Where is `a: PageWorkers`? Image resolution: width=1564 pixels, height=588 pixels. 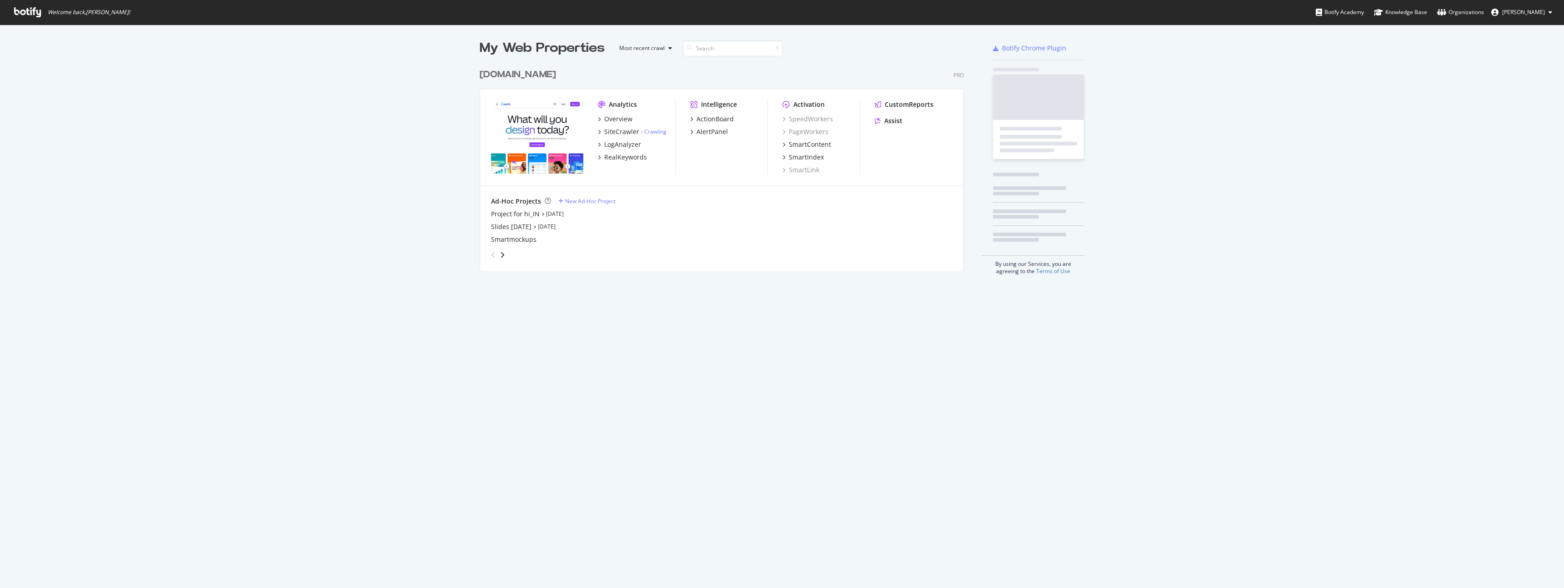
a: PageWorkers is located at coordinates (805, 132).